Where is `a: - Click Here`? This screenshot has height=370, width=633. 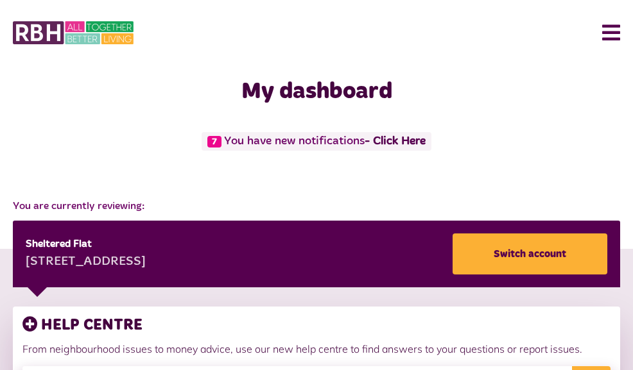
a: - Click Here is located at coordinates (395, 141).